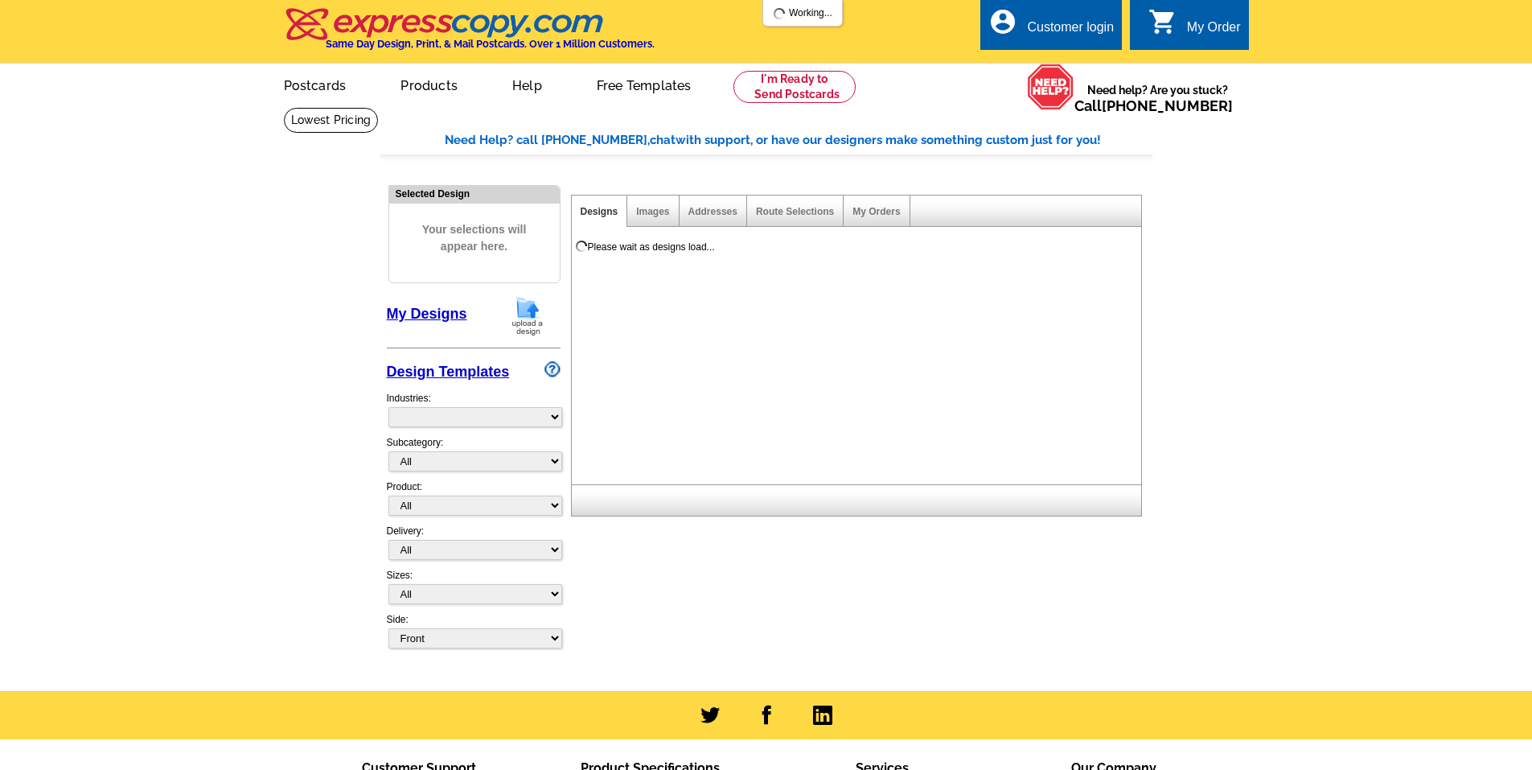 Image resolution: width=1532 pixels, height=770 pixels. What do you see at coordinates (469, 35) in the screenshot?
I see `a: Same Day Design, Print, & Mail Postcards. Over 1 Million Customers.` at bounding box center [469, 35].